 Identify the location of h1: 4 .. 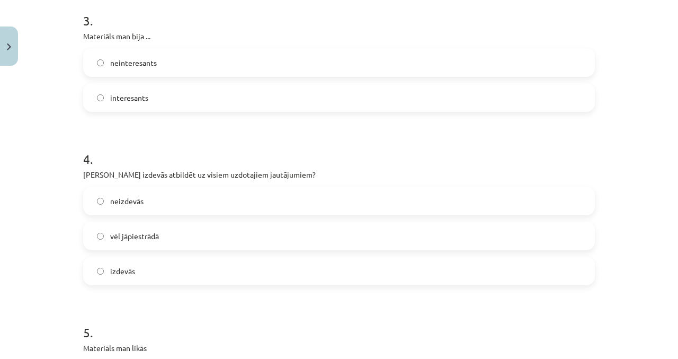
(339, 149).